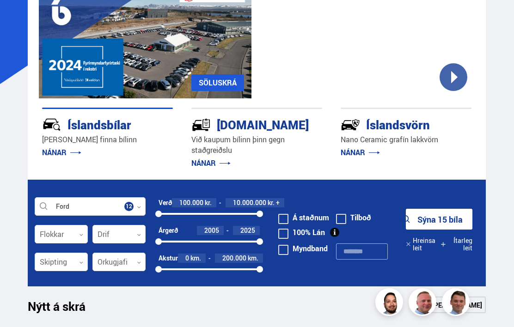 Image resolution: width=514 pixels, height=327 pixels. Describe the element at coordinates (303, 218) in the screenshot. I see `label: Á staðnum` at that location.